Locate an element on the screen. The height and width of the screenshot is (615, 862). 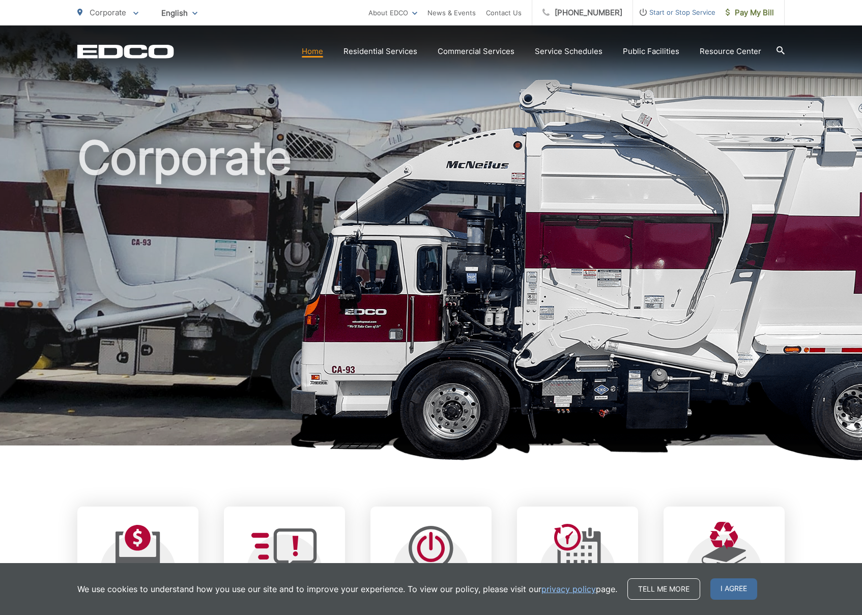
a: Contact Us is located at coordinates (504, 13).